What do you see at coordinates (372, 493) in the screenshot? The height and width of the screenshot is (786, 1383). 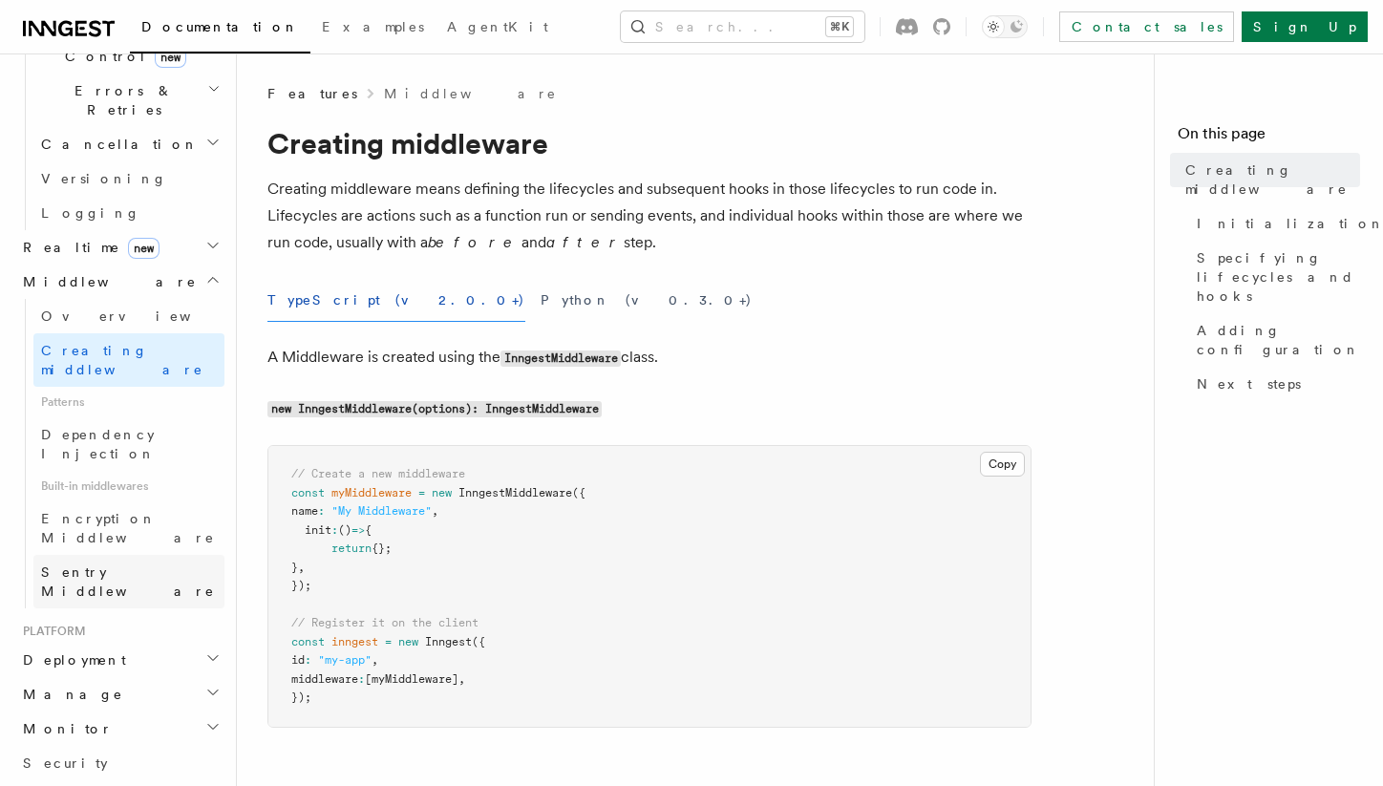 I see `span: myMiddleware` at bounding box center [372, 493].